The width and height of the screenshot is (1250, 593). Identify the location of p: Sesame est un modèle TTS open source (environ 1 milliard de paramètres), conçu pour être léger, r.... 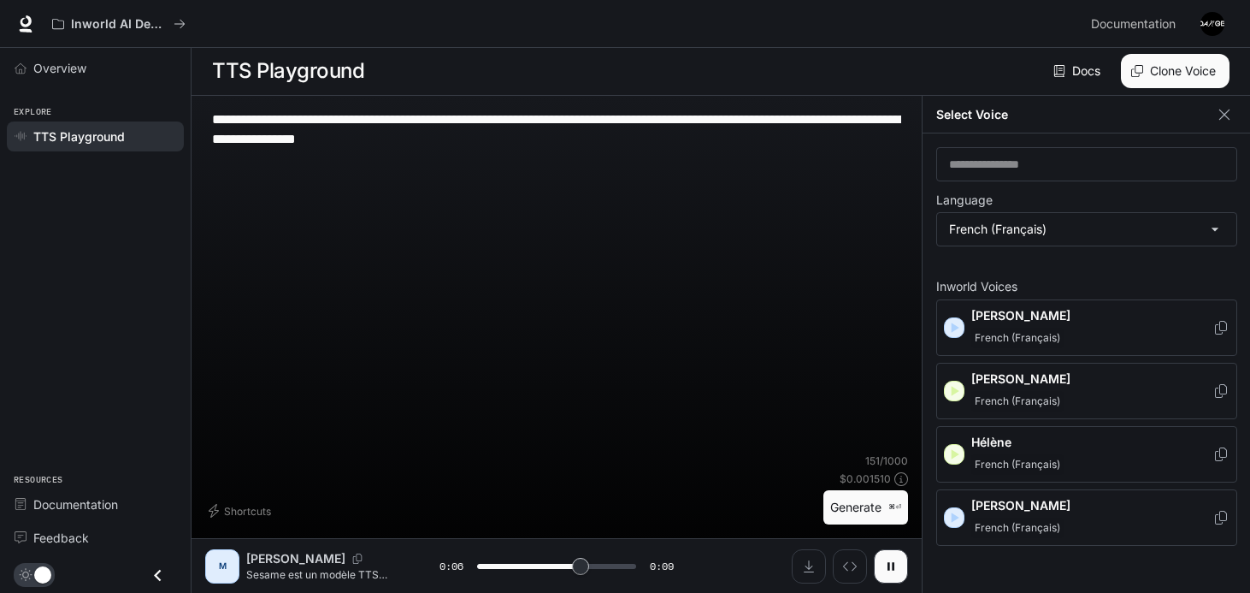
(322, 574).